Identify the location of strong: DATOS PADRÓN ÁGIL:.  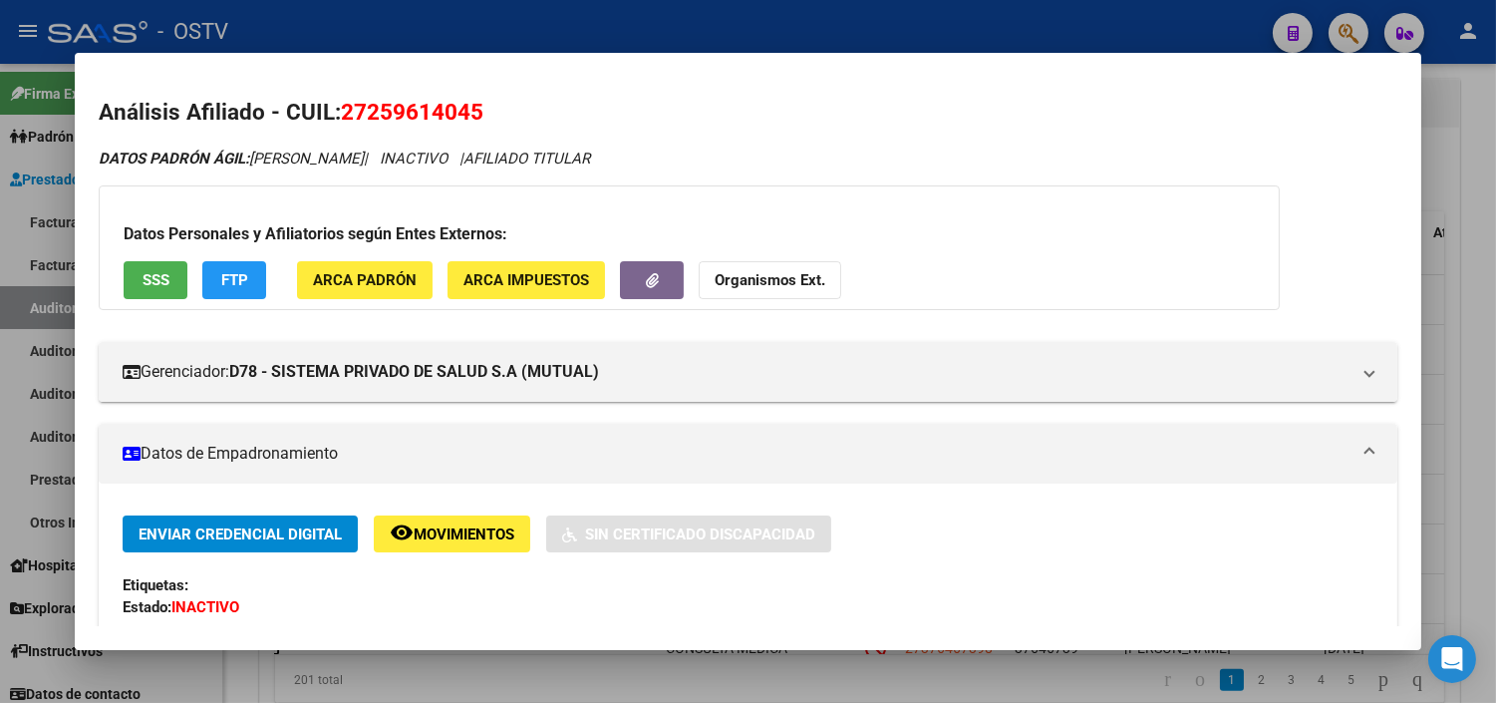
(173, 158).